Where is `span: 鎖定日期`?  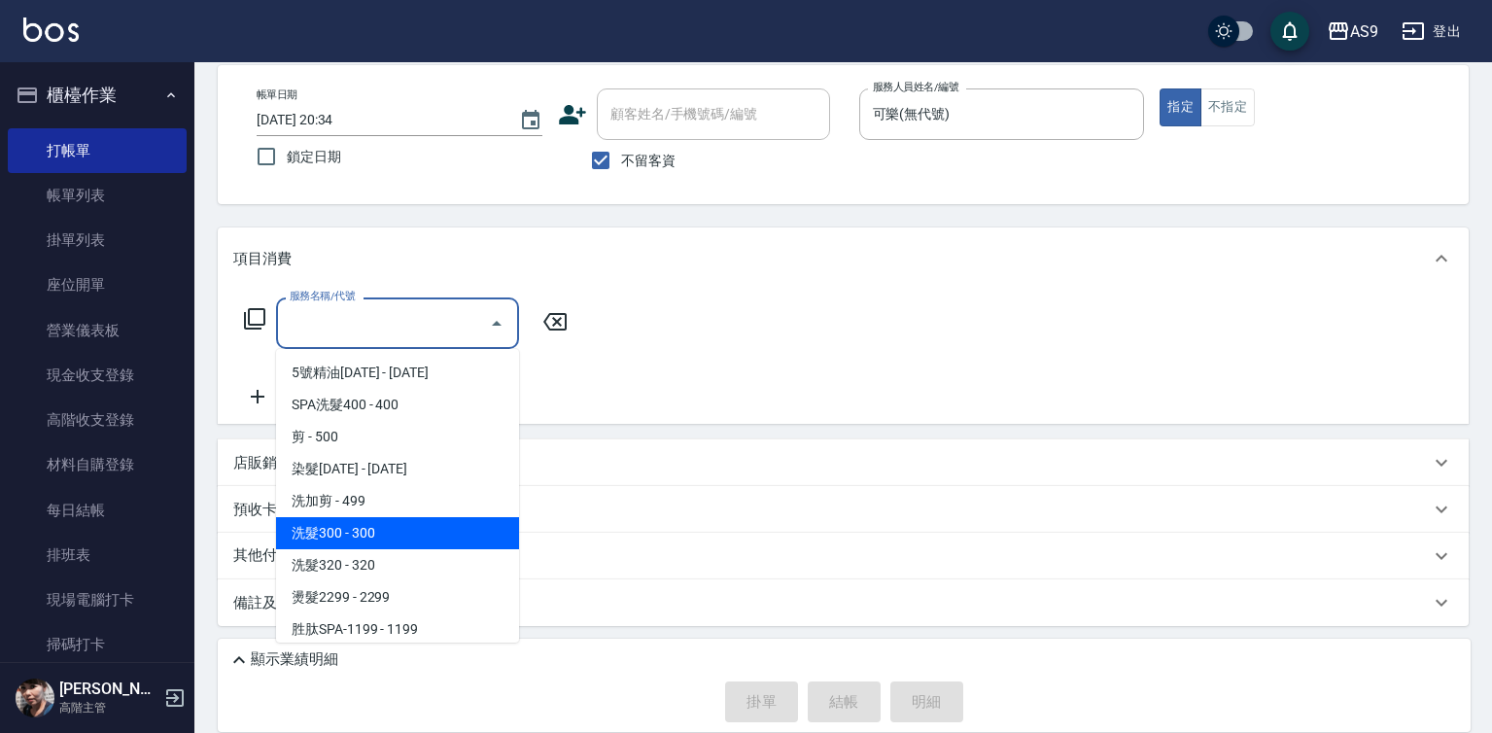 span: 鎖定日期 is located at coordinates (314, 157).